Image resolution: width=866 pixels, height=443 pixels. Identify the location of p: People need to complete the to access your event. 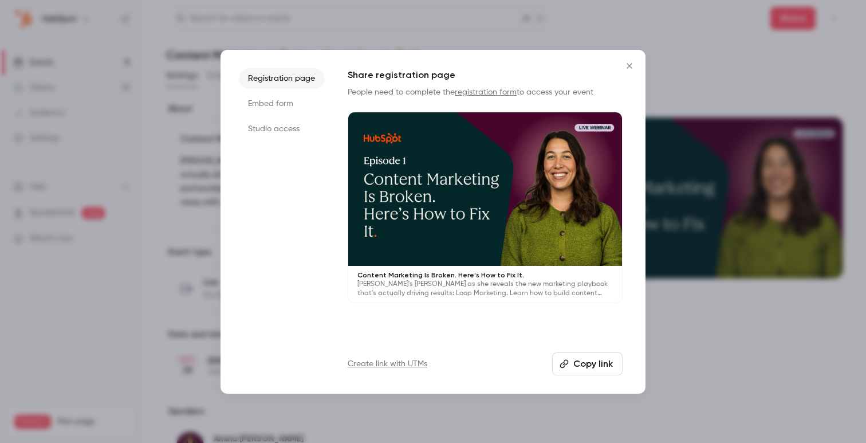
(485, 92).